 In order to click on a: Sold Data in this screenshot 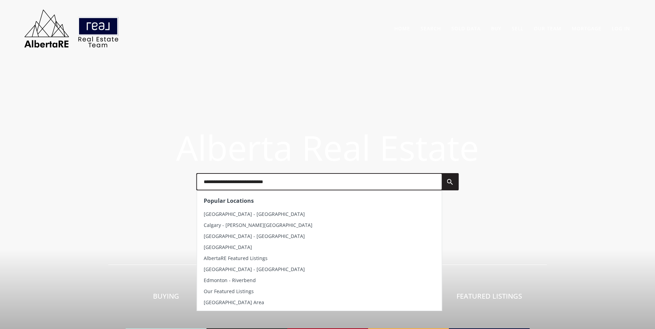, I will do `click(466, 28)`.